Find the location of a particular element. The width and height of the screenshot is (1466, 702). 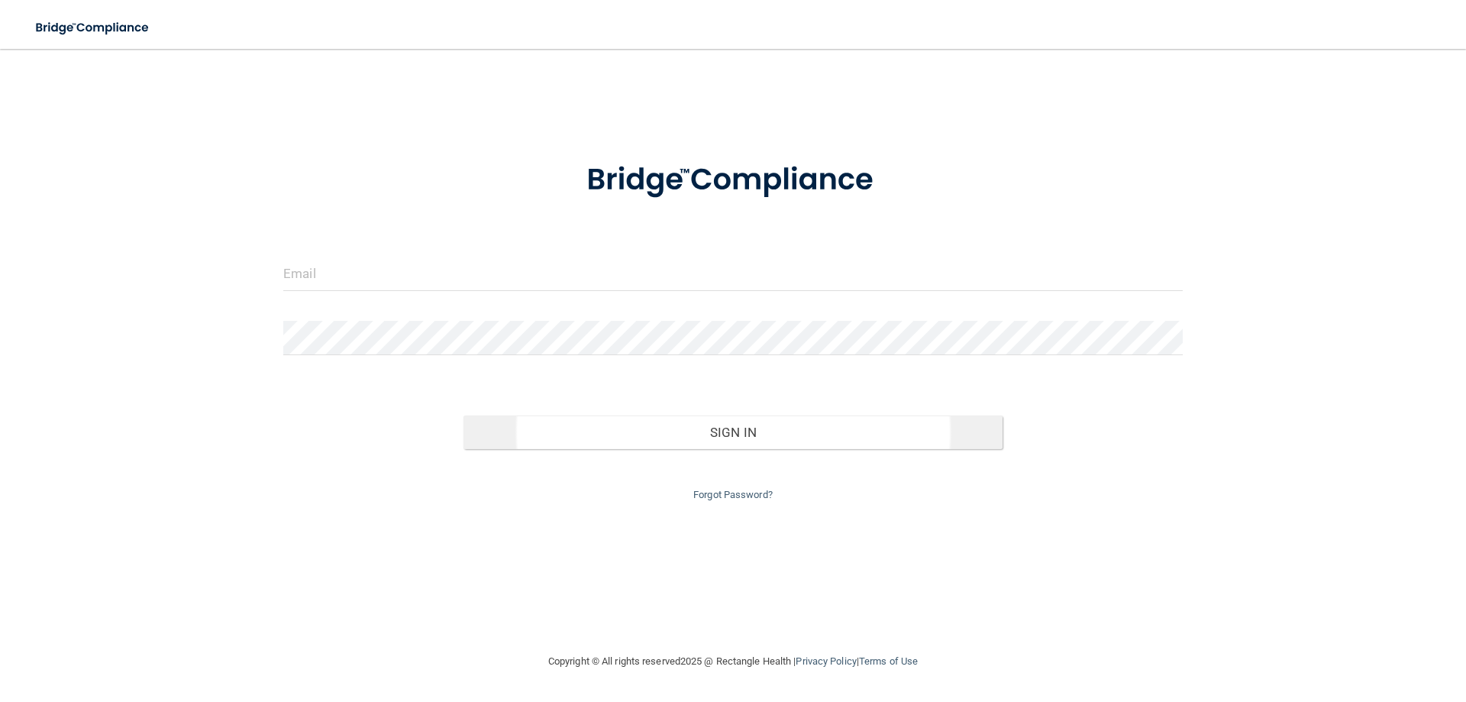

div: Copyright © All rights reserved 2025 @ Rectangle Health | | is located at coordinates (733, 661).